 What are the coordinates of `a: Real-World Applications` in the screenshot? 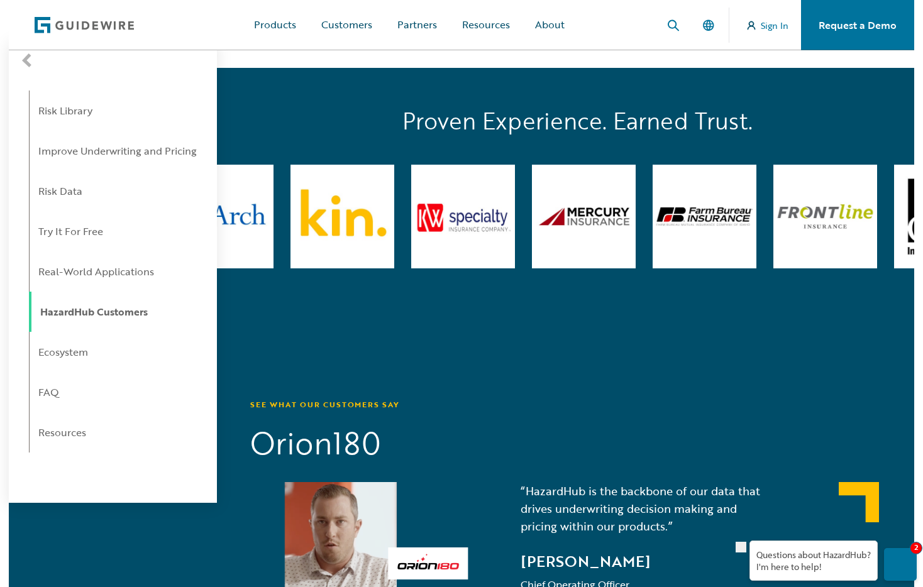 It's located at (122, 272).